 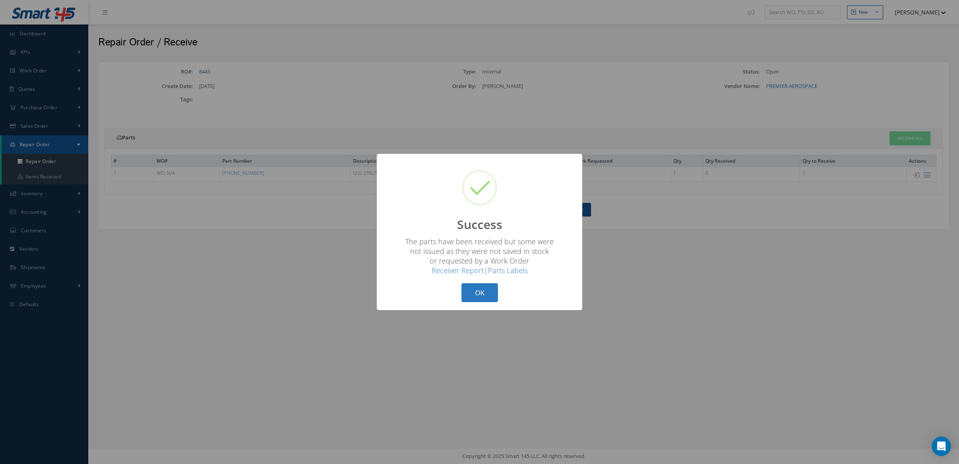 I want to click on a: Parts Labels, so click(x=508, y=270).